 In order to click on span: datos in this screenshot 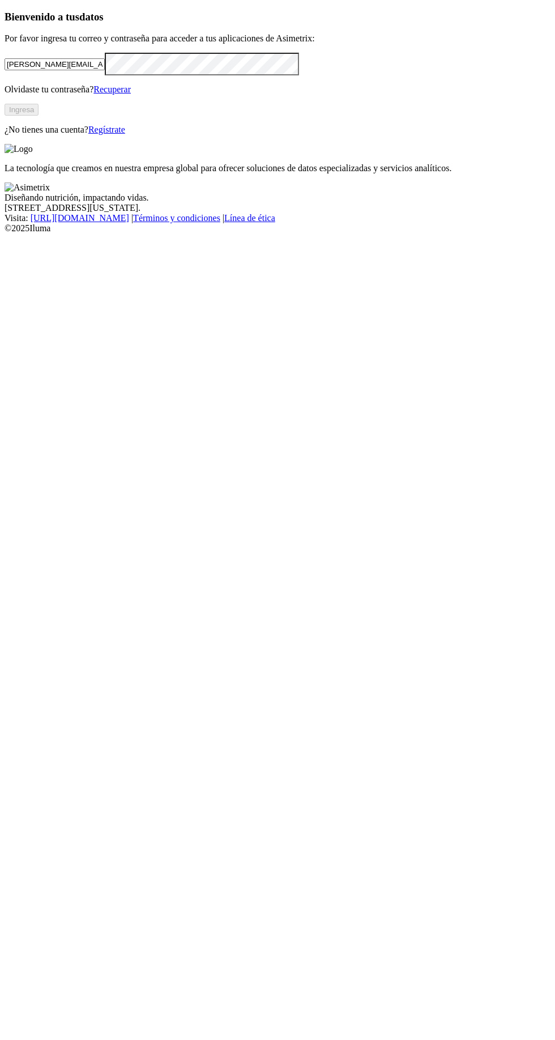, I will do `click(91, 16)`.